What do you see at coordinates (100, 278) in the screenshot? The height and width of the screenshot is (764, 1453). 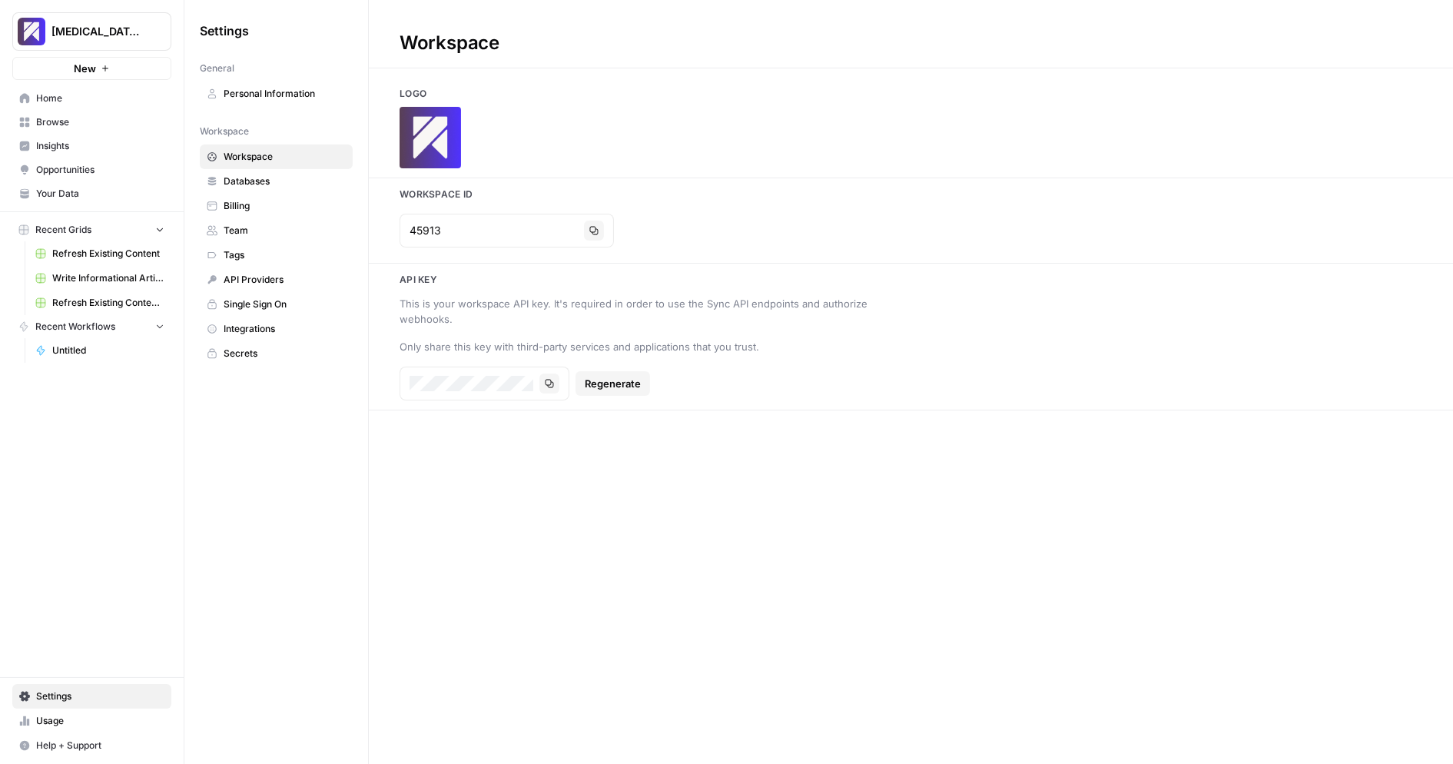 I see `a: Write Informational Article` at bounding box center [100, 278].